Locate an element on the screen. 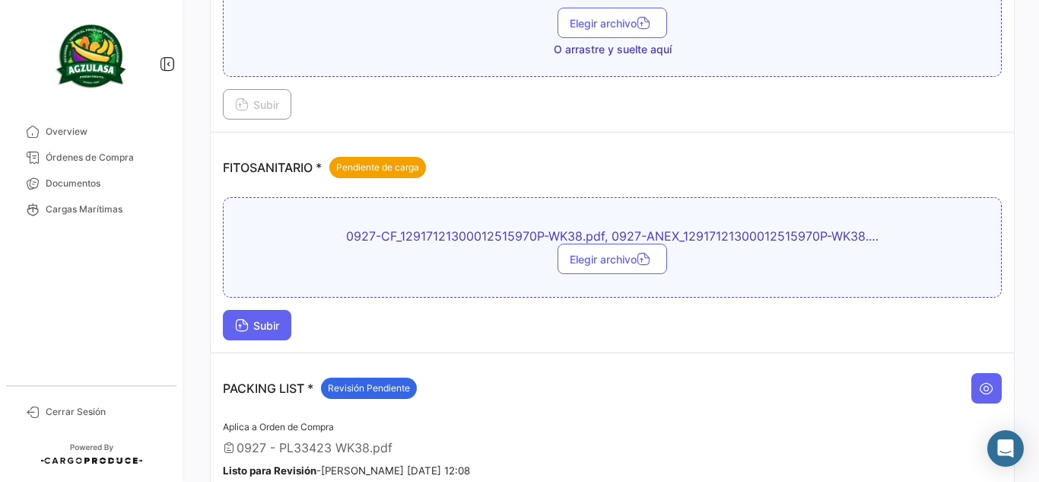 This screenshot has height=482, width=1039. span: Documentos is located at coordinates (105, 183).